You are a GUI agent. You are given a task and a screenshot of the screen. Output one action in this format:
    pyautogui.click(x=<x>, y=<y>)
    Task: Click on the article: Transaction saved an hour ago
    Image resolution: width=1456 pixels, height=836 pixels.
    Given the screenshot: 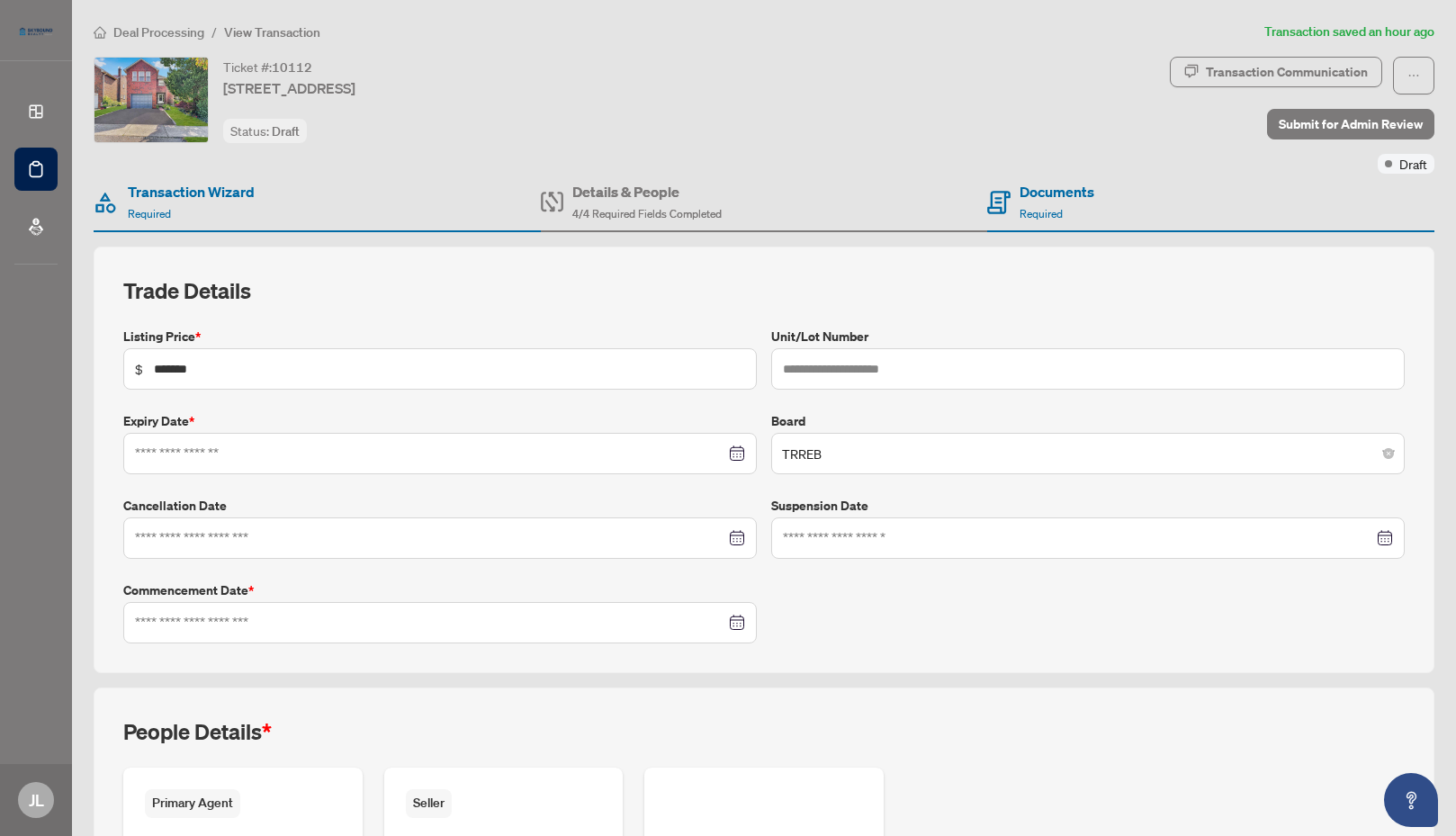 What is the action you would take?
    pyautogui.click(x=1349, y=32)
    